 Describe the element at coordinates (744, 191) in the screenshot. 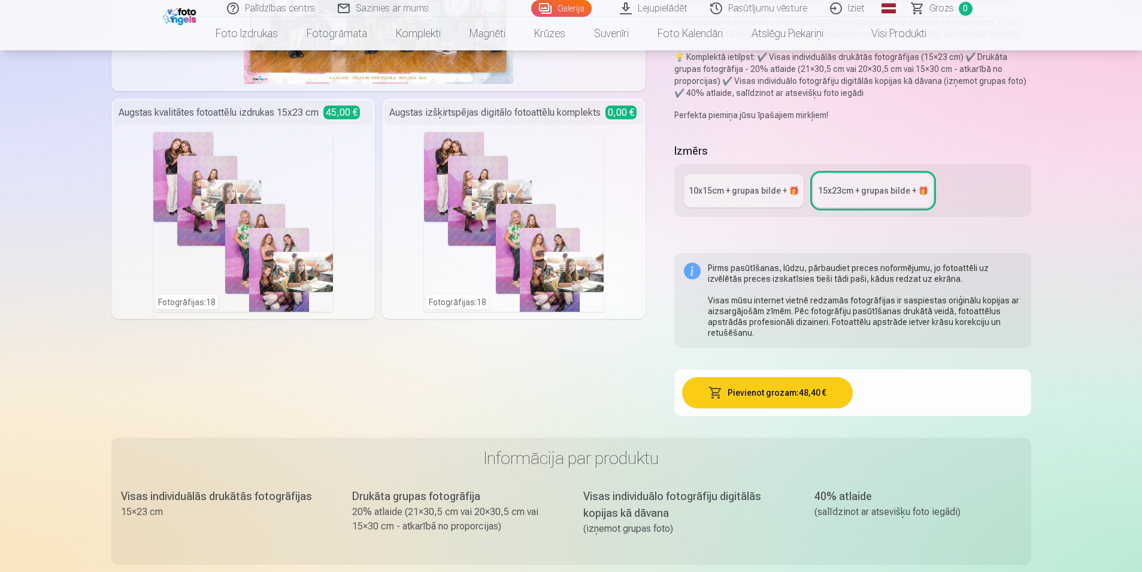

I see `a: 10x15сm + grupas bilde + 🎁` at that location.